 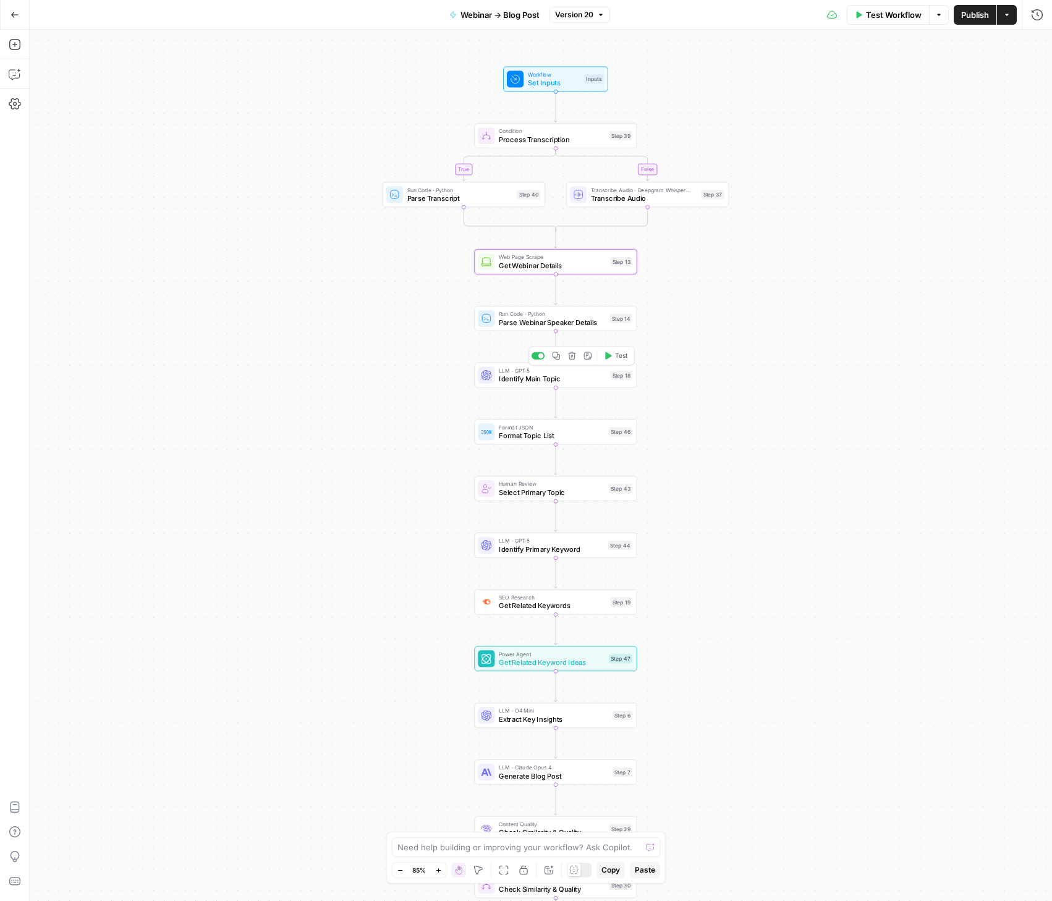 What do you see at coordinates (647, 194) in the screenshot?
I see `div: Transcribe Audio · Deepgram Whisper LargeTranscribe AudioStep 37` at bounding box center [647, 194].